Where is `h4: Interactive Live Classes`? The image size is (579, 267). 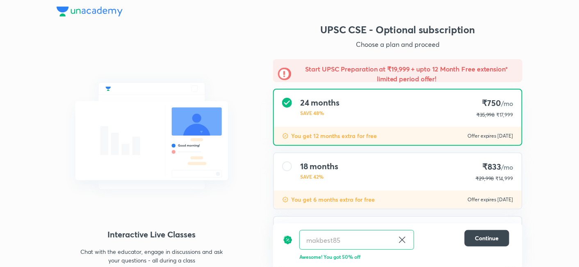
h4: Interactive Live Classes is located at coordinates (152, 234).